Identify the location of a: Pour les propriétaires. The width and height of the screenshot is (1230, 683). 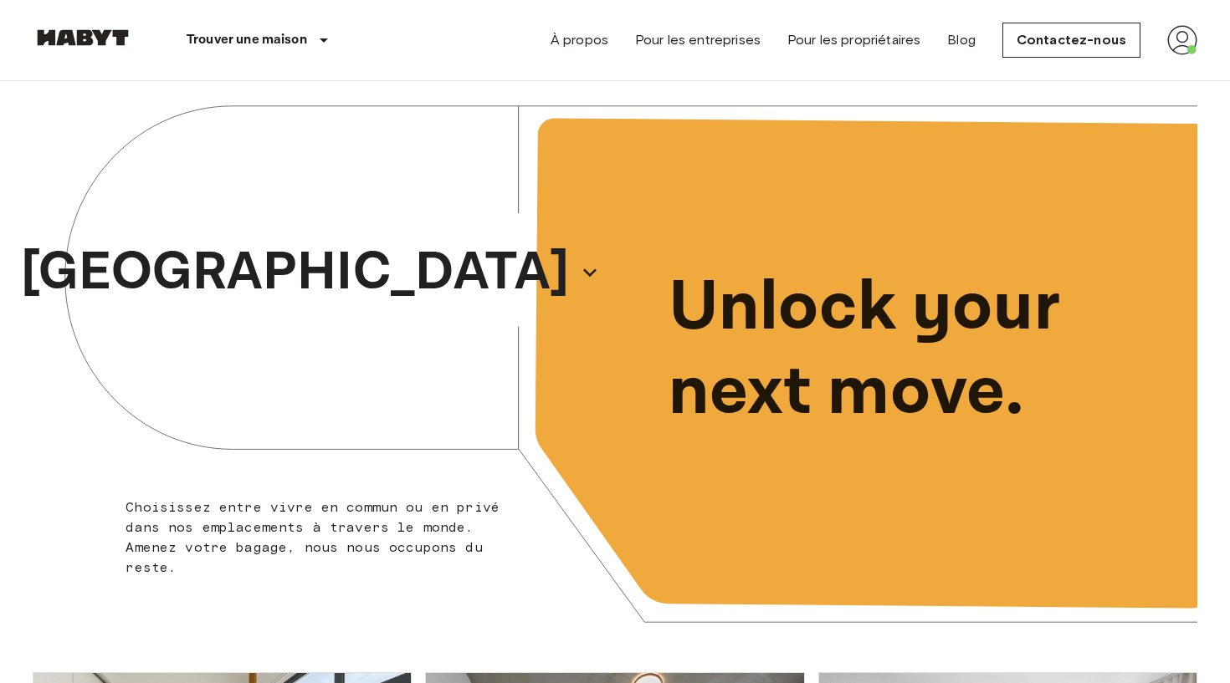
(853, 40).